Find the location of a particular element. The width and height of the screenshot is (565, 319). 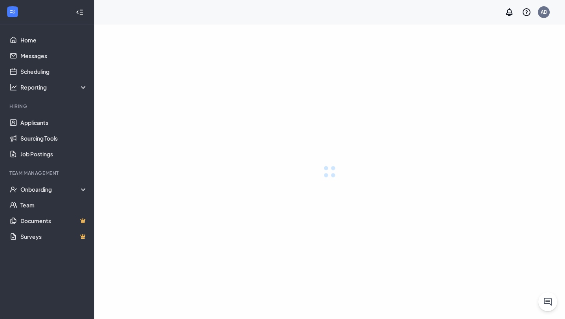

div: Reporting is located at coordinates (54, 87).